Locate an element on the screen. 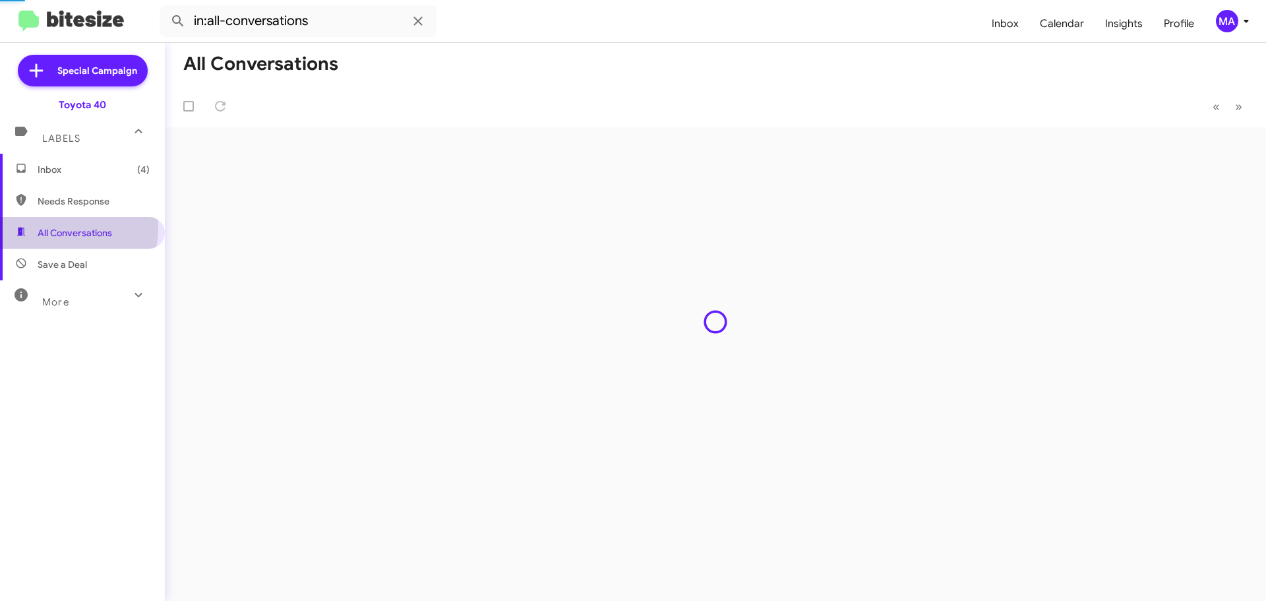  div: MA is located at coordinates (1227, 21).